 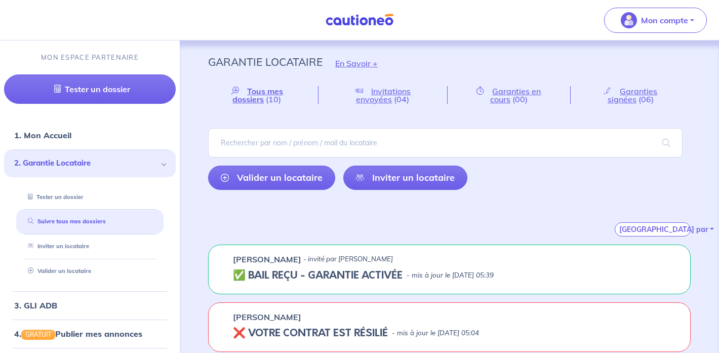 What do you see at coordinates (90, 57) in the screenshot?
I see `p: MON ESPACE PARTENAIRE` at bounding box center [90, 57].